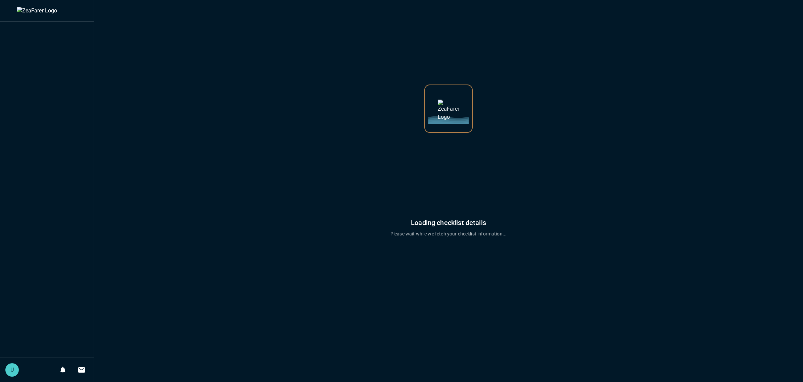 The width and height of the screenshot is (803, 382). What do you see at coordinates (12, 370) in the screenshot?
I see `div: U` at bounding box center [12, 370].